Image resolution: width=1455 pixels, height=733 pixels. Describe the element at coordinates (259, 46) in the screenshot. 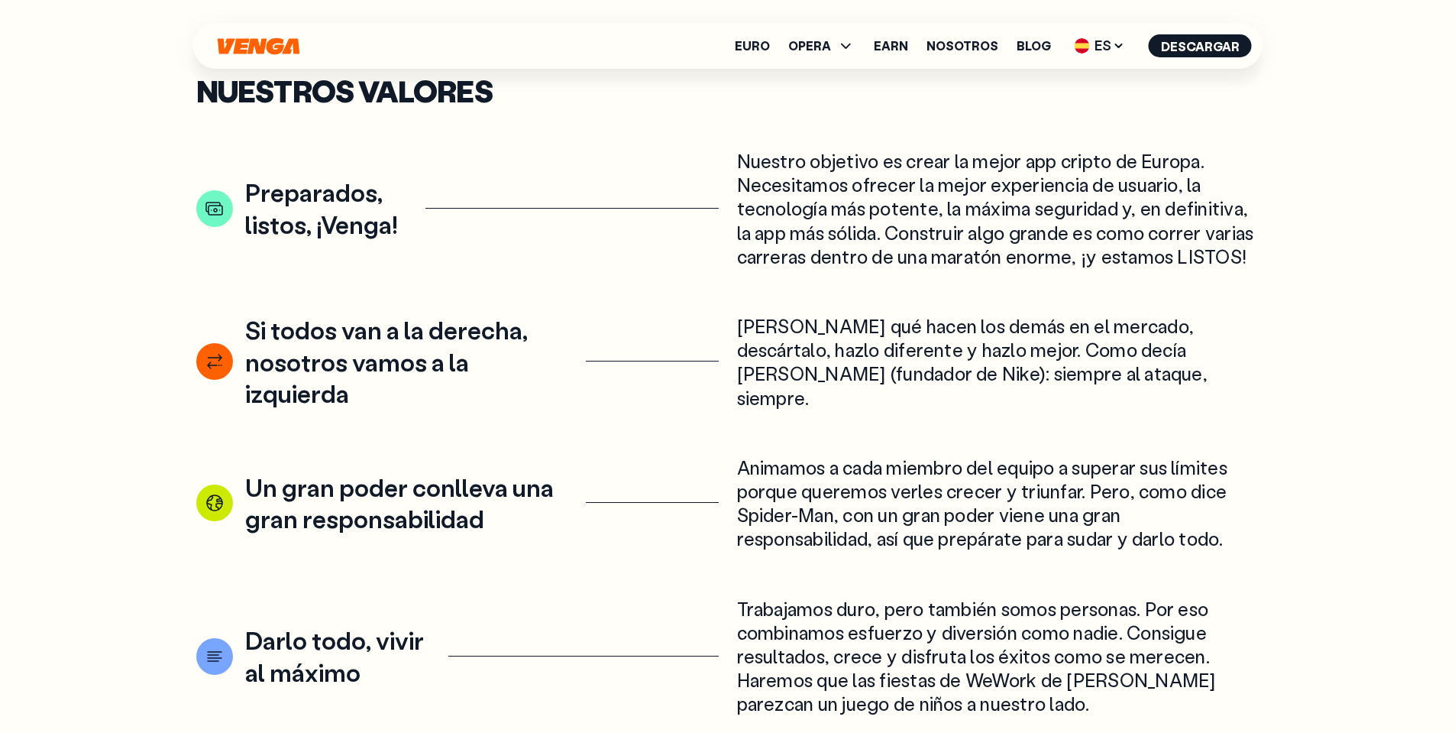

I see `a: Inicio` at that location.